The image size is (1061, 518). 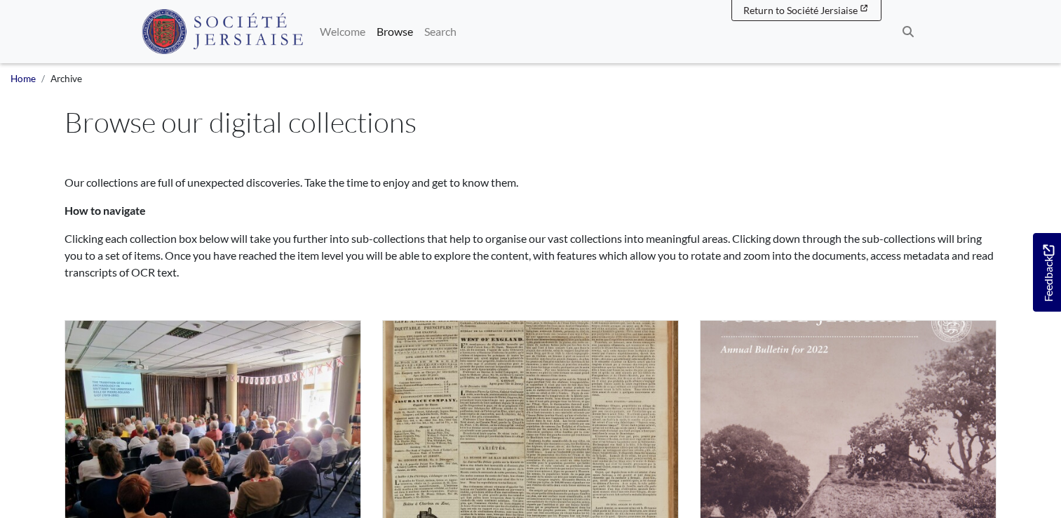 I want to click on a: Would you like to provide feedback?, so click(x=1047, y=272).